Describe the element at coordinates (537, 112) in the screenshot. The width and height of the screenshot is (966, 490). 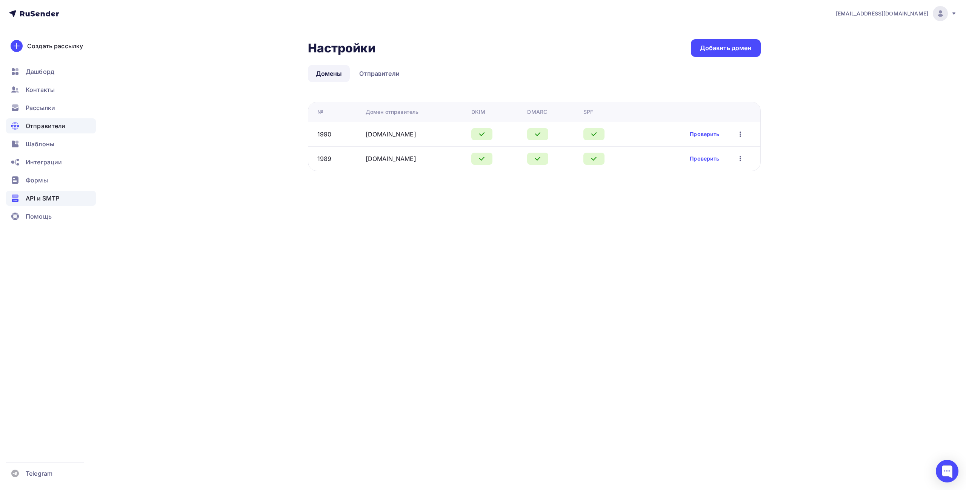
I see `div: DMARC` at that location.